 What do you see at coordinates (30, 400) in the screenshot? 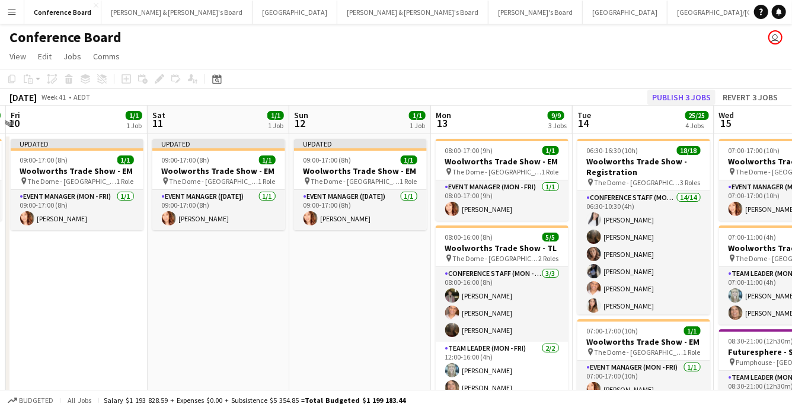
I see `button: Budgeted` at bounding box center [30, 400].